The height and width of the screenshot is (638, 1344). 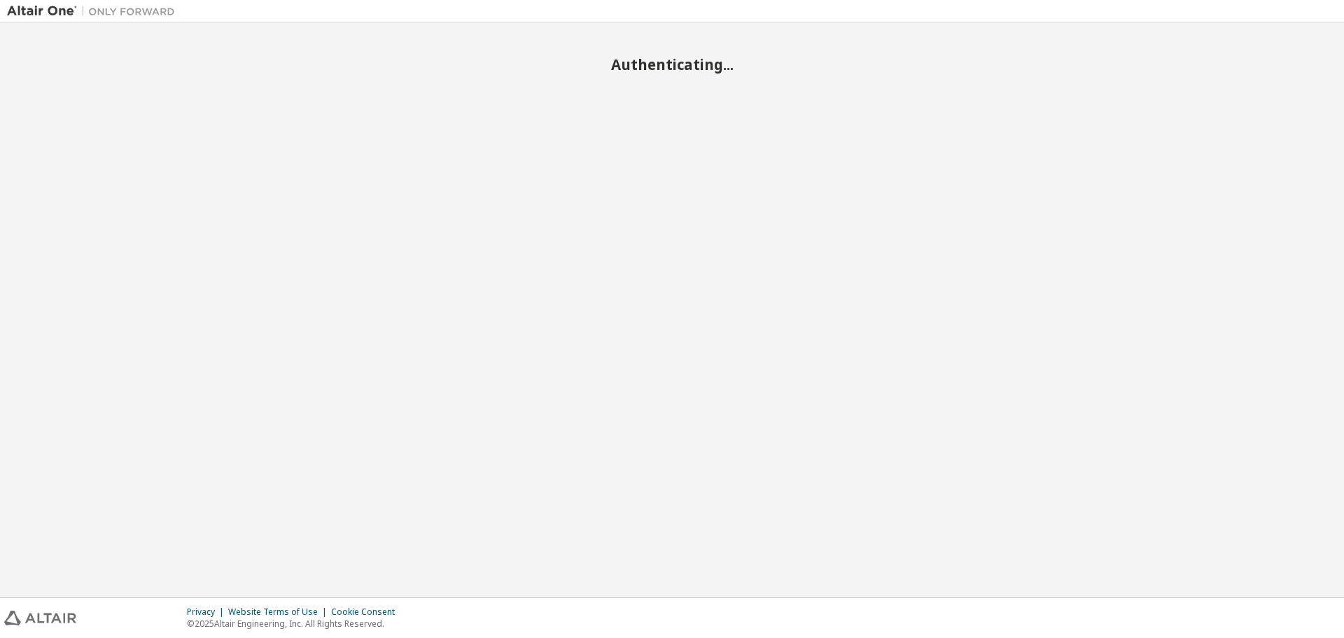 I want to click on div: Privacy, so click(x=207, y=612).